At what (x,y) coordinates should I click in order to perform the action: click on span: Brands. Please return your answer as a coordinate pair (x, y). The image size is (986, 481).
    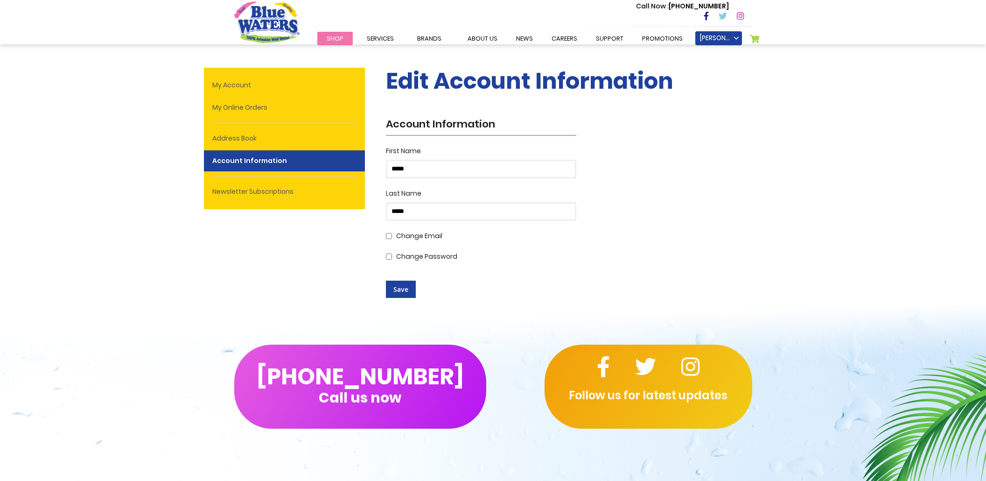
    Looking at the image, I should click on (429, 38).